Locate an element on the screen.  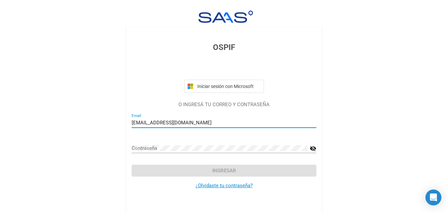
mat-icon: visibility_off is located at coordinates (313, 149).